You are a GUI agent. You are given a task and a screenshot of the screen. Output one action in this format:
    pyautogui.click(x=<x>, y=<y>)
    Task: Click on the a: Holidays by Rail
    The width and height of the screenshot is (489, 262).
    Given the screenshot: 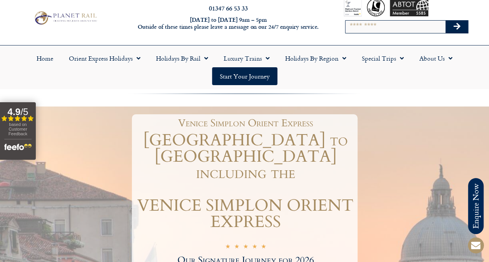 What is the action you would take?
    pyautogui.click(x=182, y=58)
    